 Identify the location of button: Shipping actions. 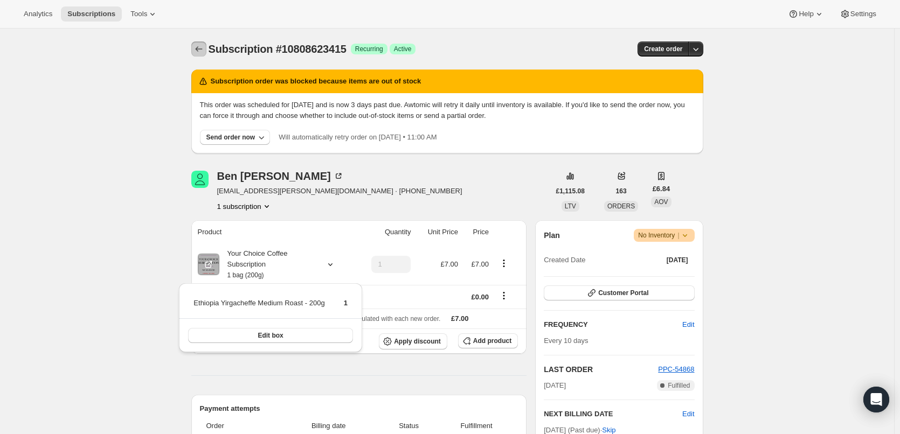
(504, 296).